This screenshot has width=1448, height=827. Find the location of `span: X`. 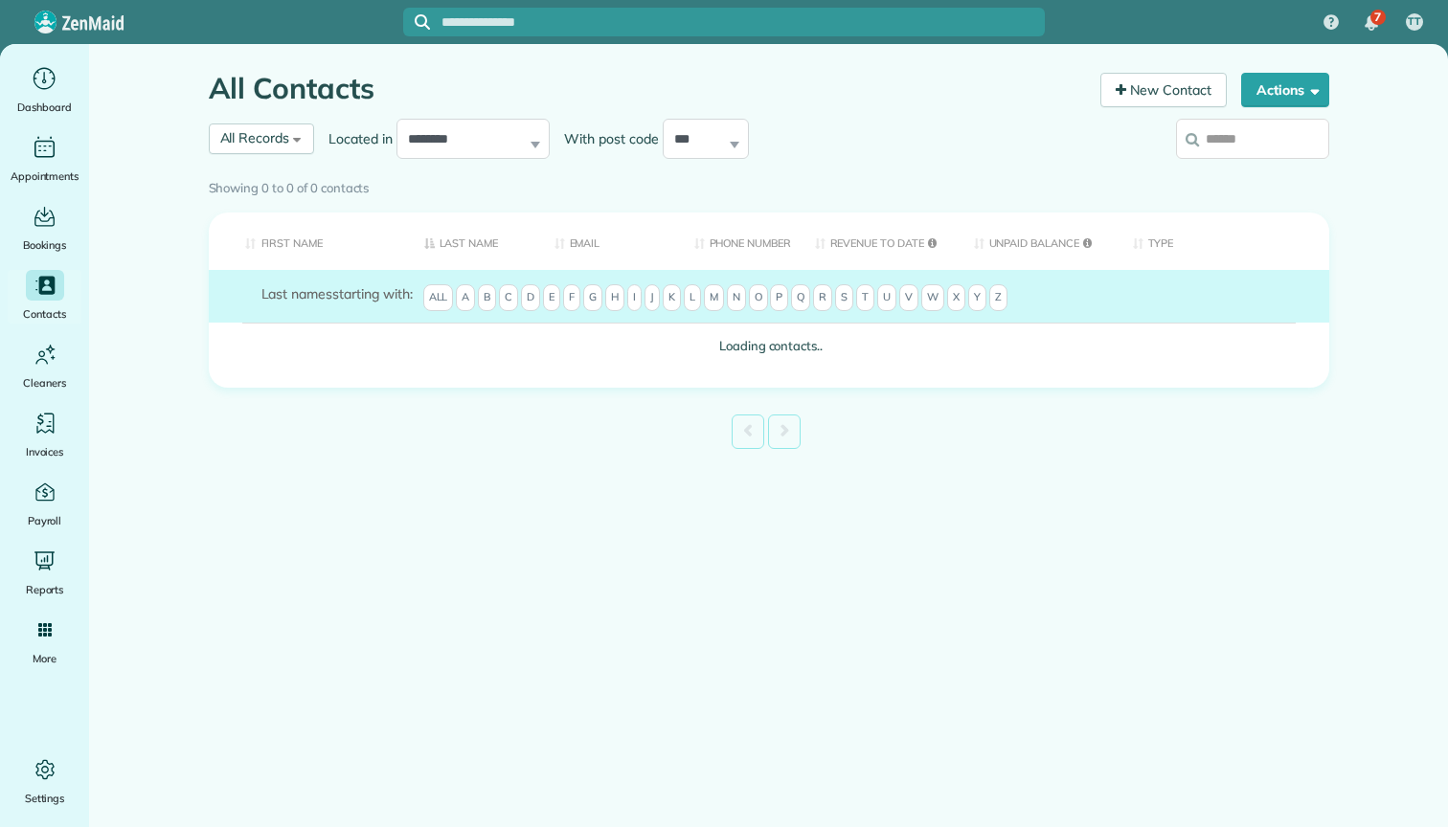

span: X is located at coordinates (956, 298).